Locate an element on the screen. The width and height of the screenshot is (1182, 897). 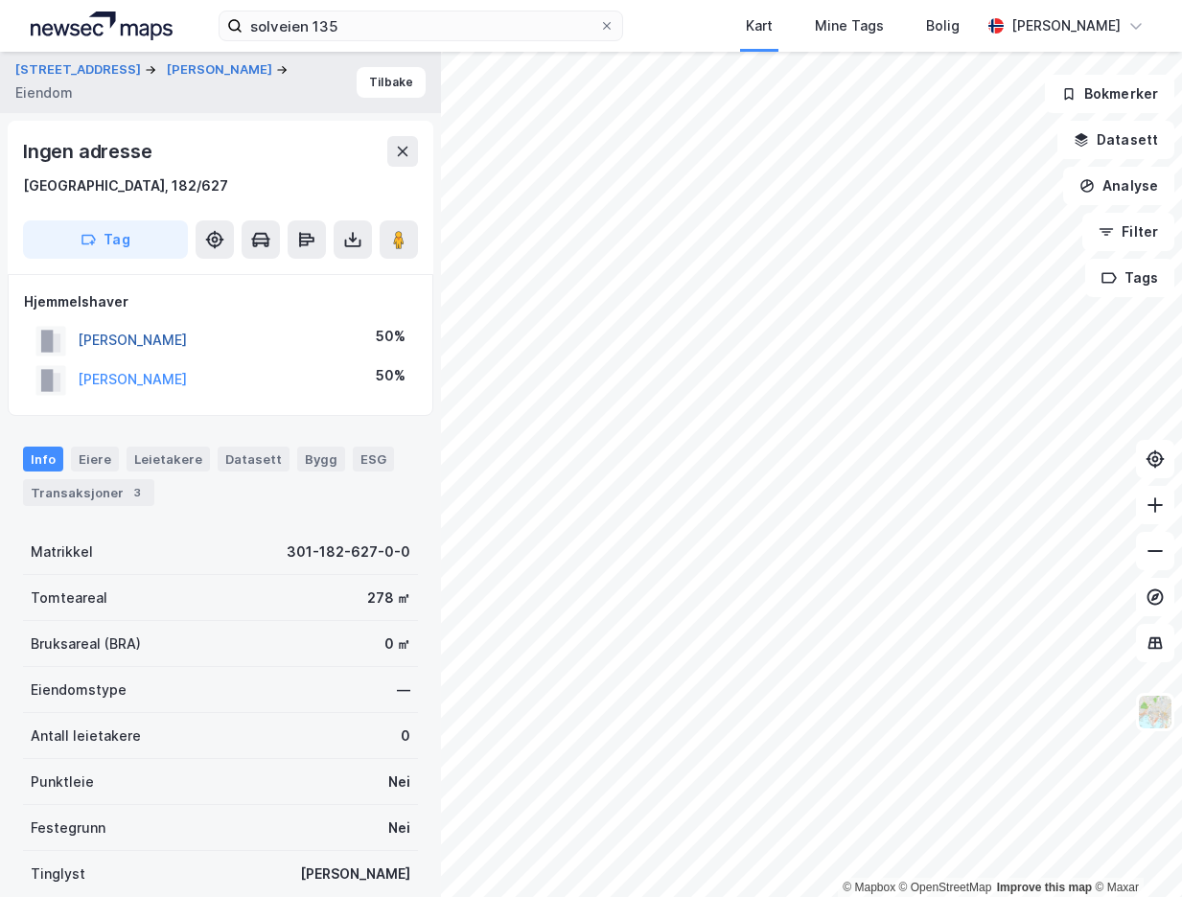
div: Mine Tags is located at coordinates (849, 26).